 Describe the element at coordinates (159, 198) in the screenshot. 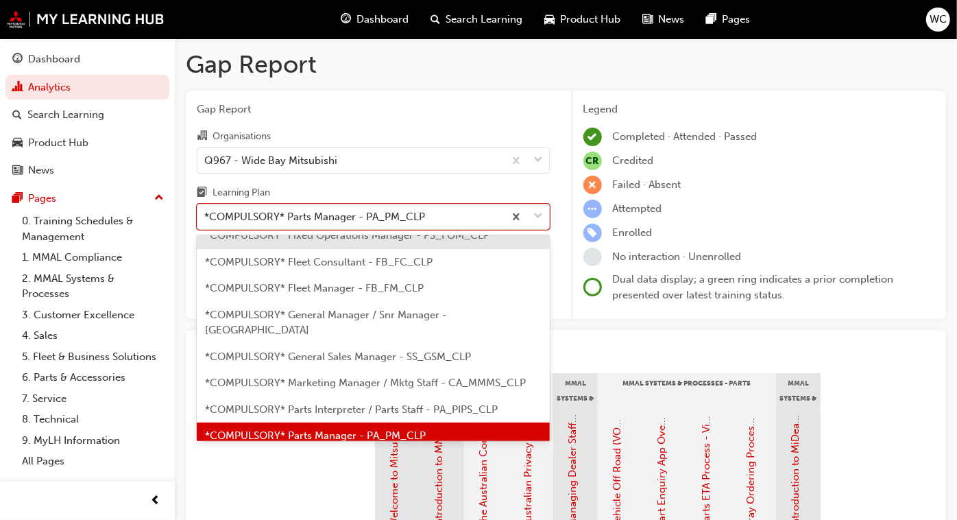

I see `span: up-icon` at that location.